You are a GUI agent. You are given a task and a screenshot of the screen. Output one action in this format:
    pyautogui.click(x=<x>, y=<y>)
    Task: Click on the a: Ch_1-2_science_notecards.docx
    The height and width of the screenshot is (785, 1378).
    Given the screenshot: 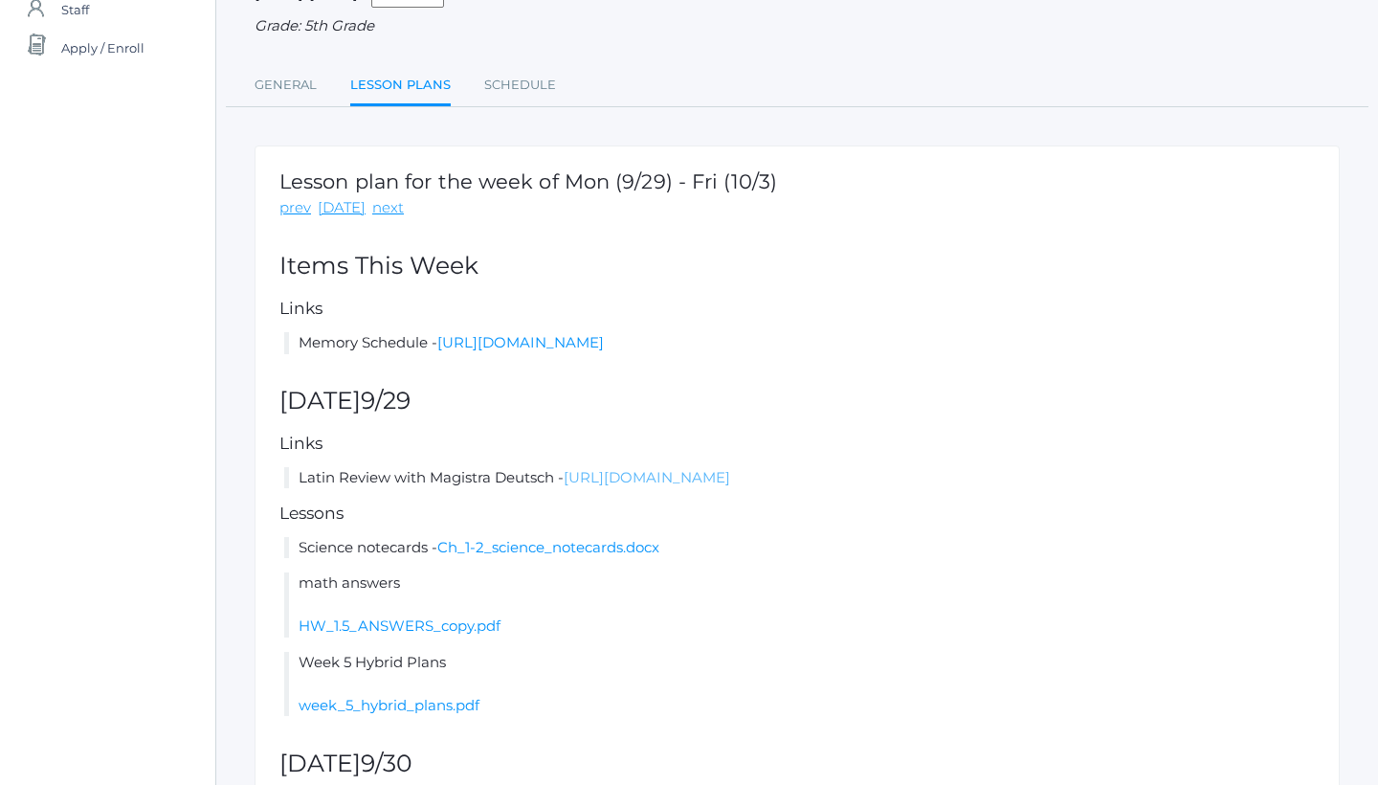 What is the action you would take?
    pyautogui.click(x=548, y=546)
    